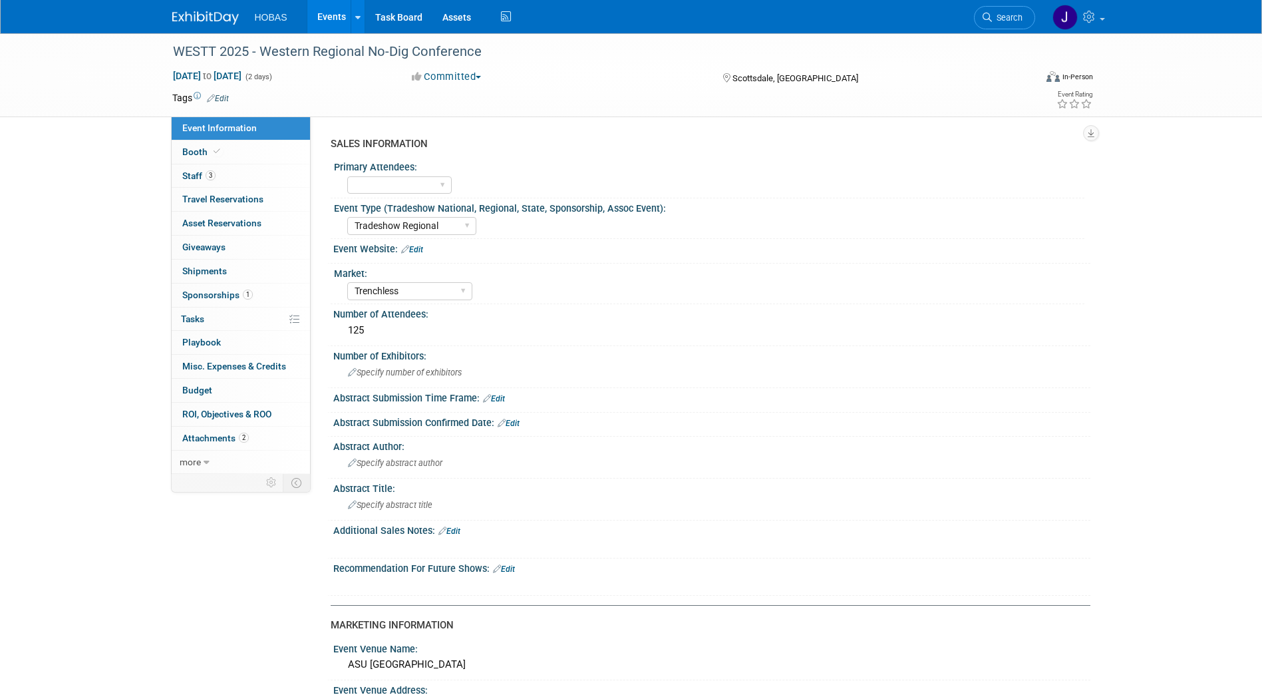  What do you see at coordinates (248, 294) in the screenshot?
I see `span: 1` at bounding box center [248, 294].